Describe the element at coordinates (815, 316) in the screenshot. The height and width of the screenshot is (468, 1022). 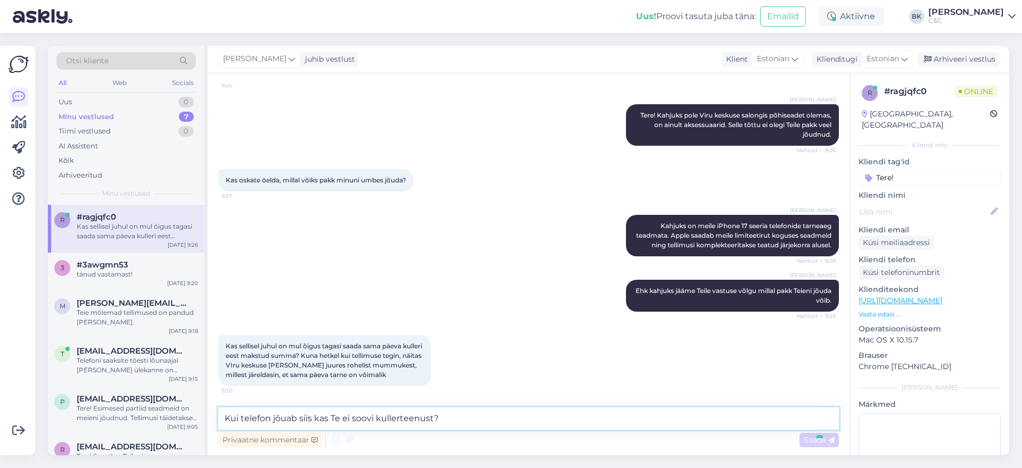
I see `span: Nähtud ✓ 9:29` at that location.